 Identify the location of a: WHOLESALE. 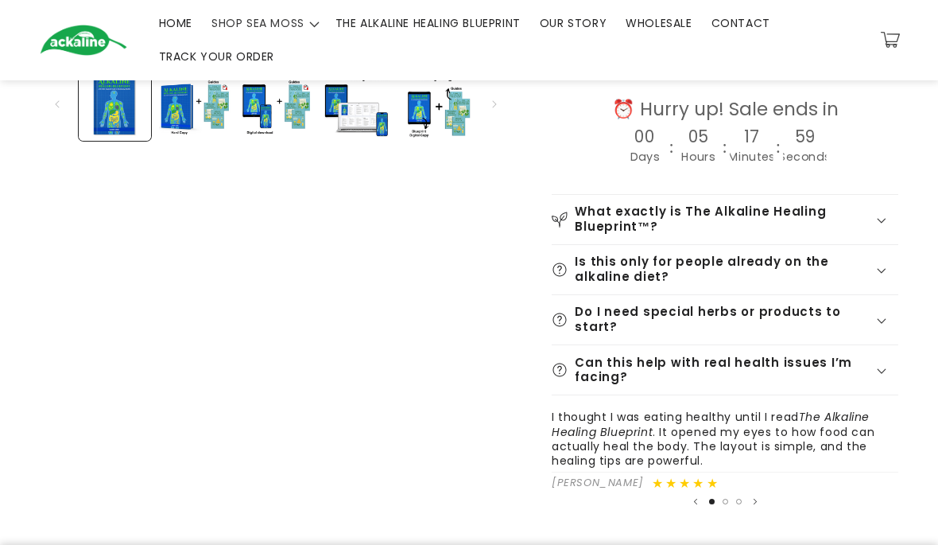
(658, 23).